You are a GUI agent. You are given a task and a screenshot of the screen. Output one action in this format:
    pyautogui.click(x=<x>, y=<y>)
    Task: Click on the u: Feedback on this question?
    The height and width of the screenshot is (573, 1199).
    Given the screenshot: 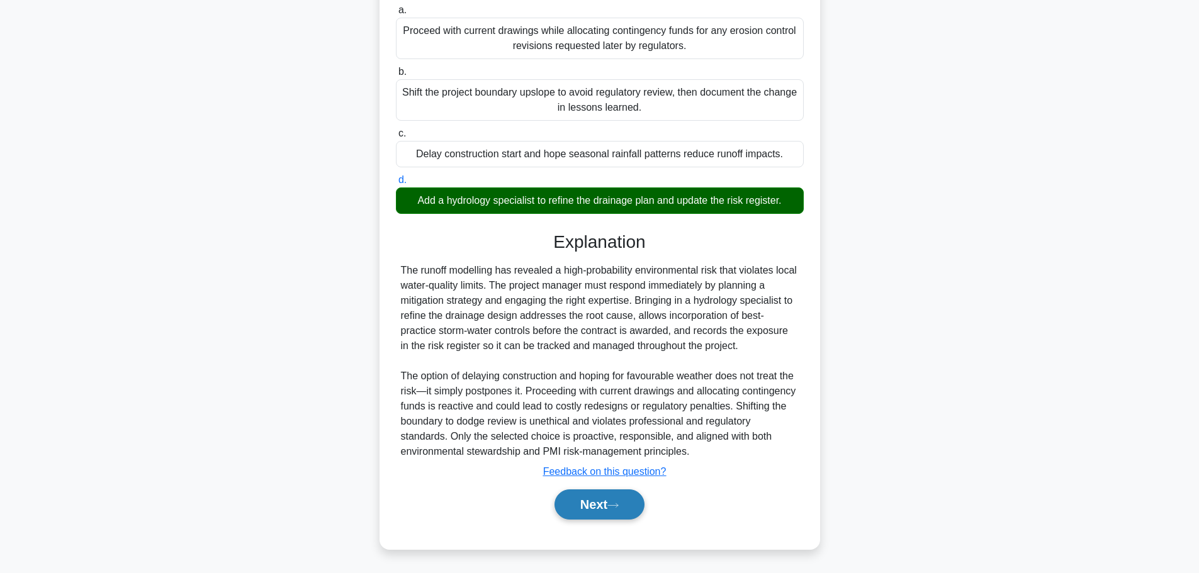 What is the action you would take?
    pyautogui.click(x=605, y=471)
    